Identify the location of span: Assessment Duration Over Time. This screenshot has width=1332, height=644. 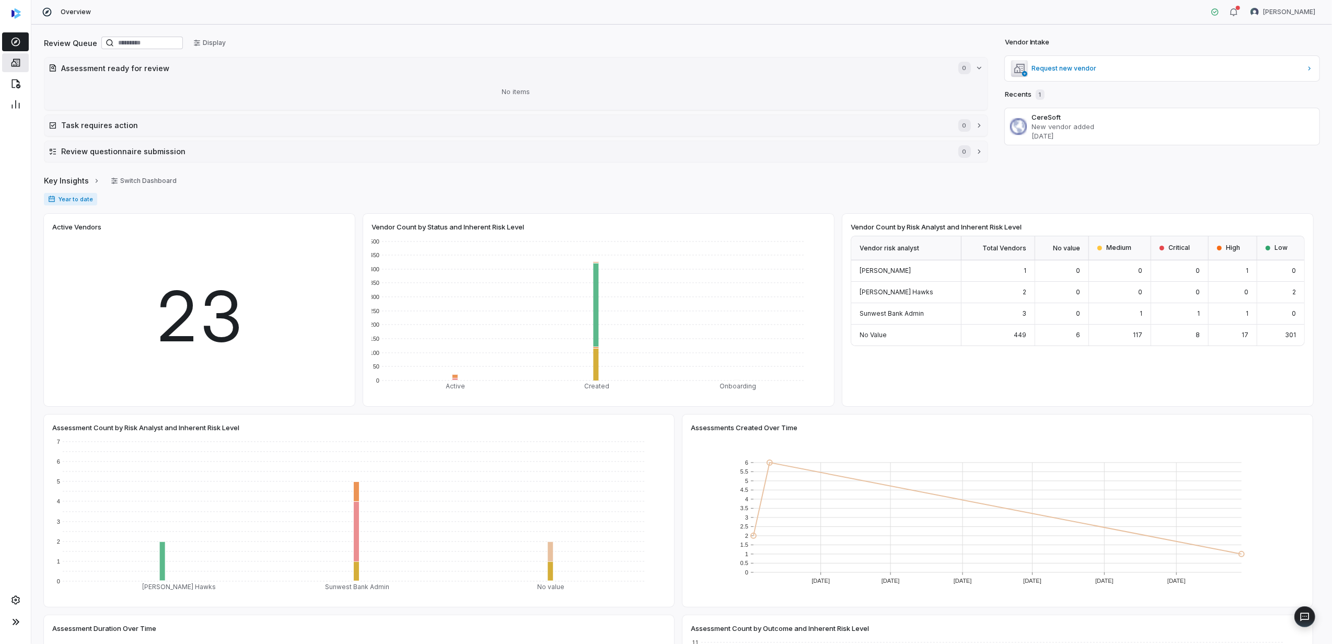
(104, 628).